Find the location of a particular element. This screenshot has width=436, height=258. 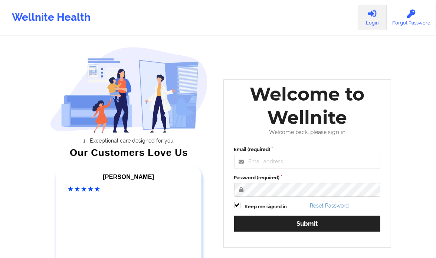

button: Submit is located at coordinates (307, 223).